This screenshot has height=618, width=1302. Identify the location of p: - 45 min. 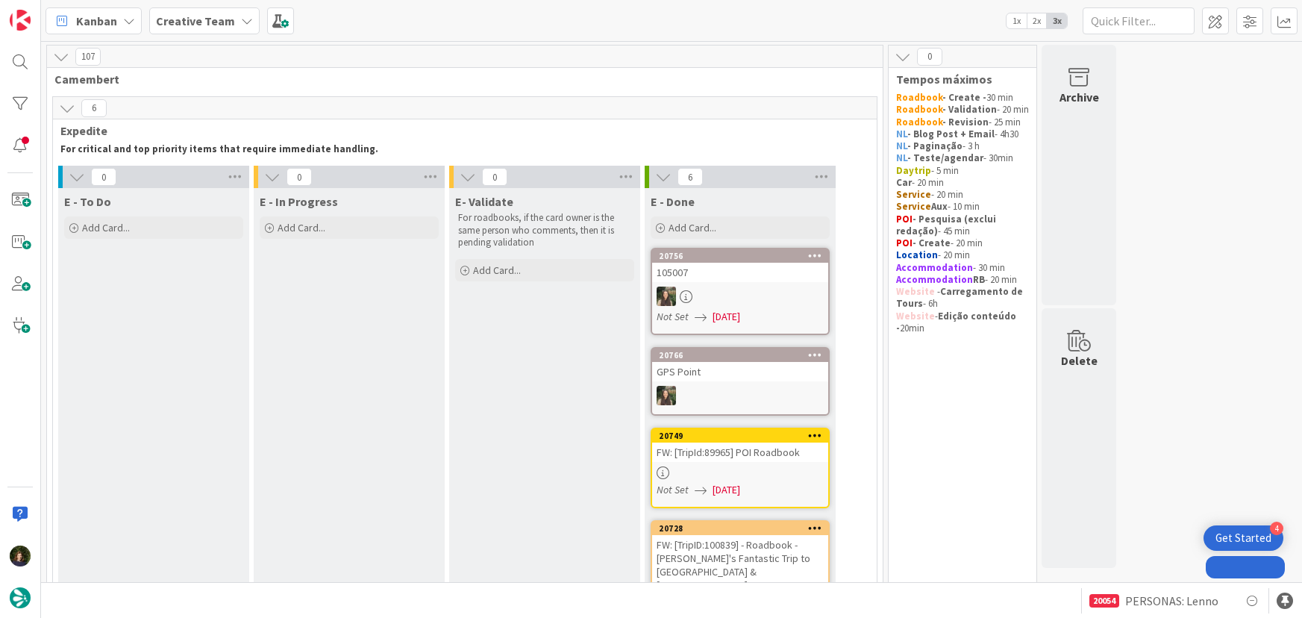
(963, 225).